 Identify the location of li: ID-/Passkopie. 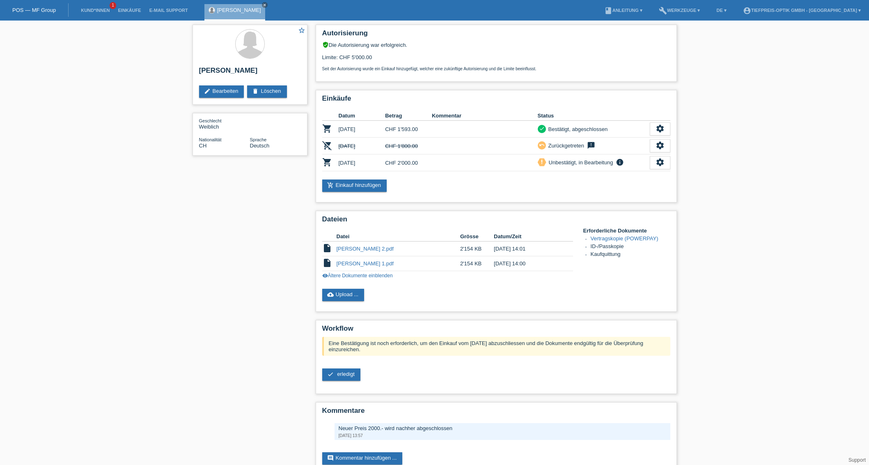
(630, 247).